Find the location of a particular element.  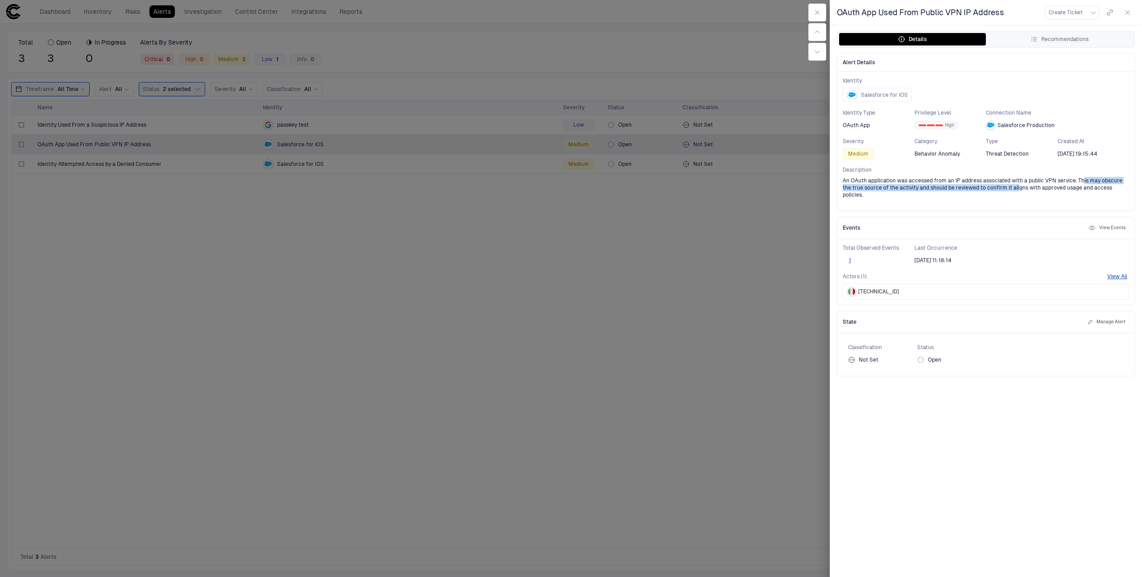

span: Status is located at coordinates (952, 348).